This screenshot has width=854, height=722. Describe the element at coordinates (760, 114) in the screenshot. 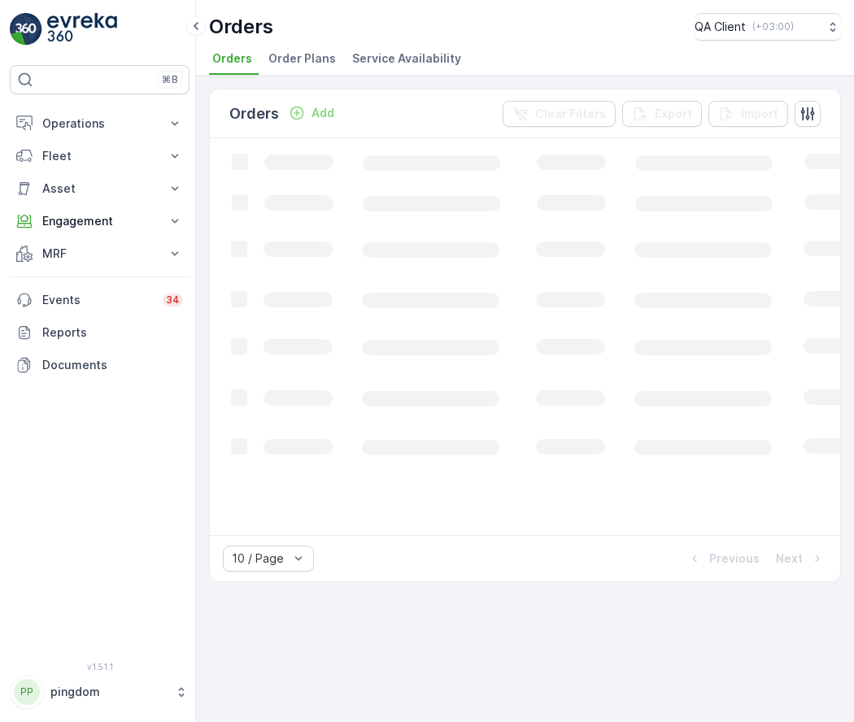

I see `p: Import` at that location.